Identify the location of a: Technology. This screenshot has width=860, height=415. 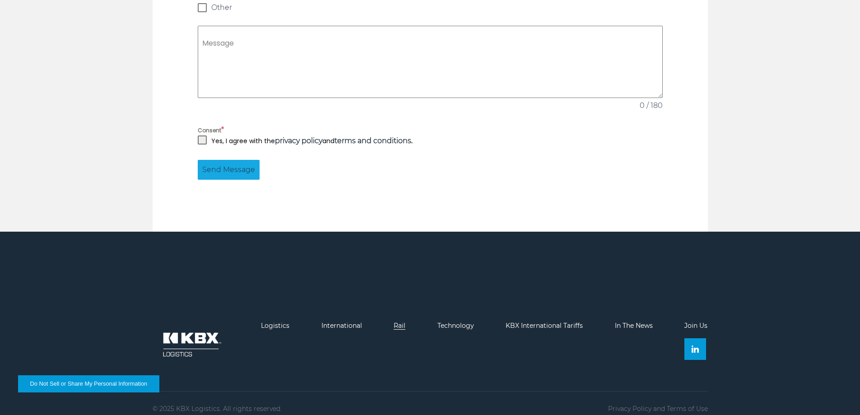
(455, 325).